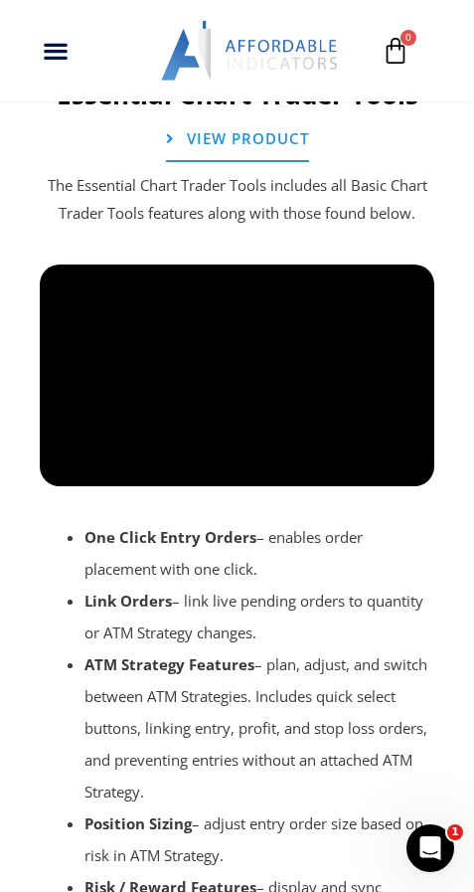  What do you see at coordinates (170, 537) in the screenshot?
I see `strong: One Click Entry Orders` at bounding box center [170, 537].